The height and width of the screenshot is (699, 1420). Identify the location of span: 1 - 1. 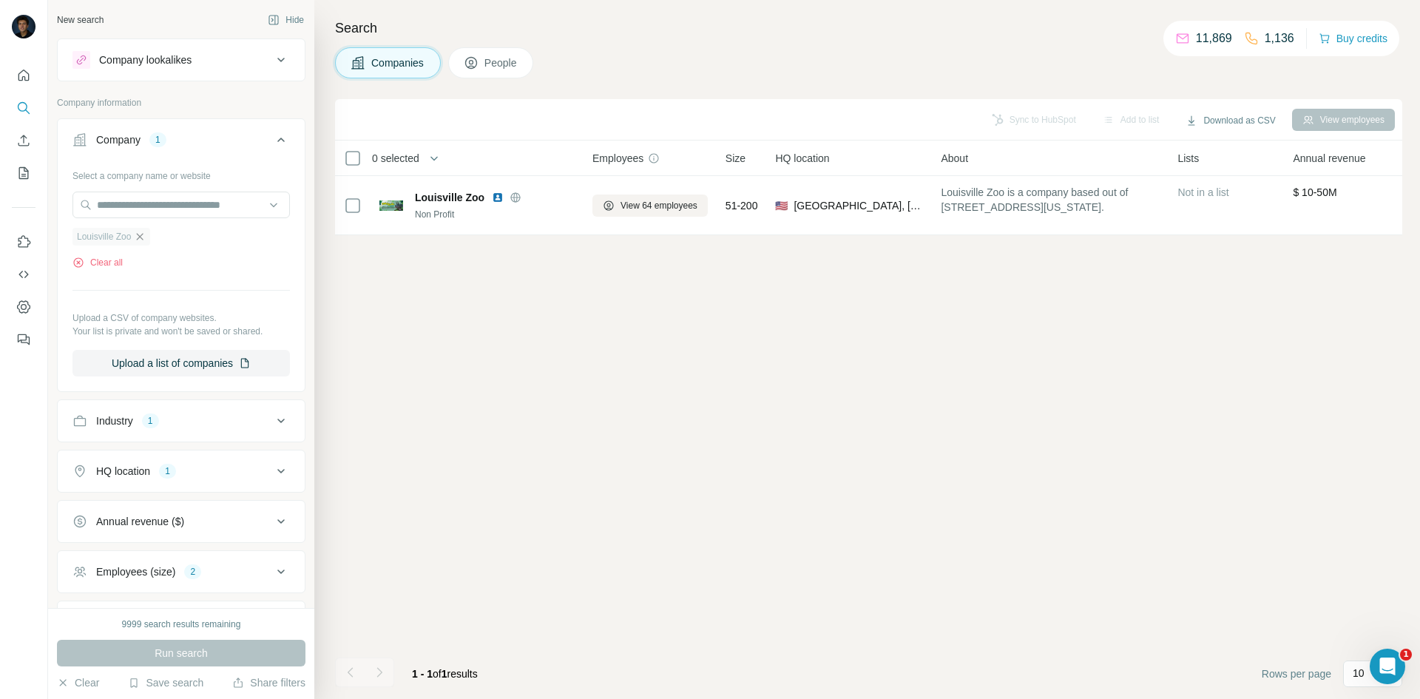
(422, 674).